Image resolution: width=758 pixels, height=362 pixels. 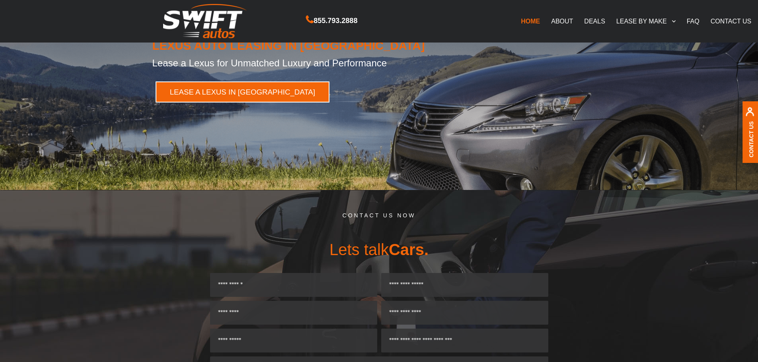 What do you see at coordinates (335, 21) in the screenshot?
I see `span: 855.793.2888` at bounding box center [335, 21].